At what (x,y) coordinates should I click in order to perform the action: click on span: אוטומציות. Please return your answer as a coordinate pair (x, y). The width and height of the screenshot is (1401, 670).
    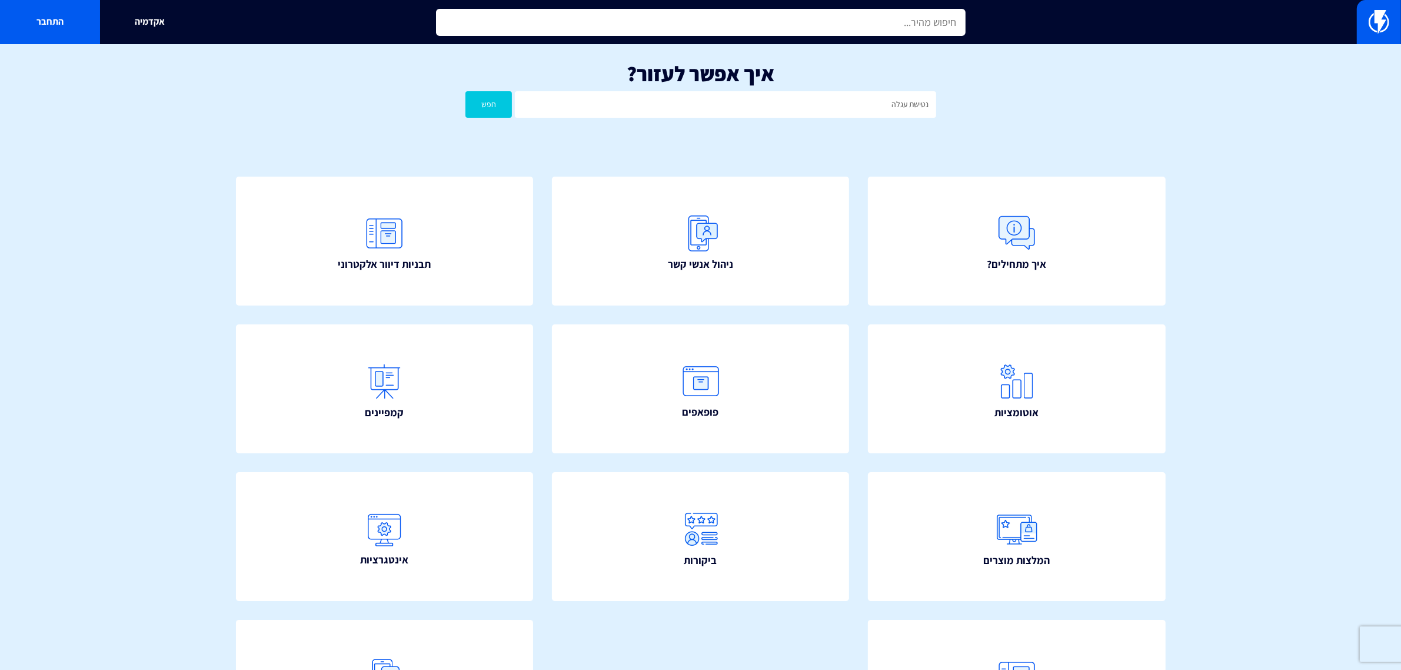
    Looking at the image, I should click on (1016, 413).